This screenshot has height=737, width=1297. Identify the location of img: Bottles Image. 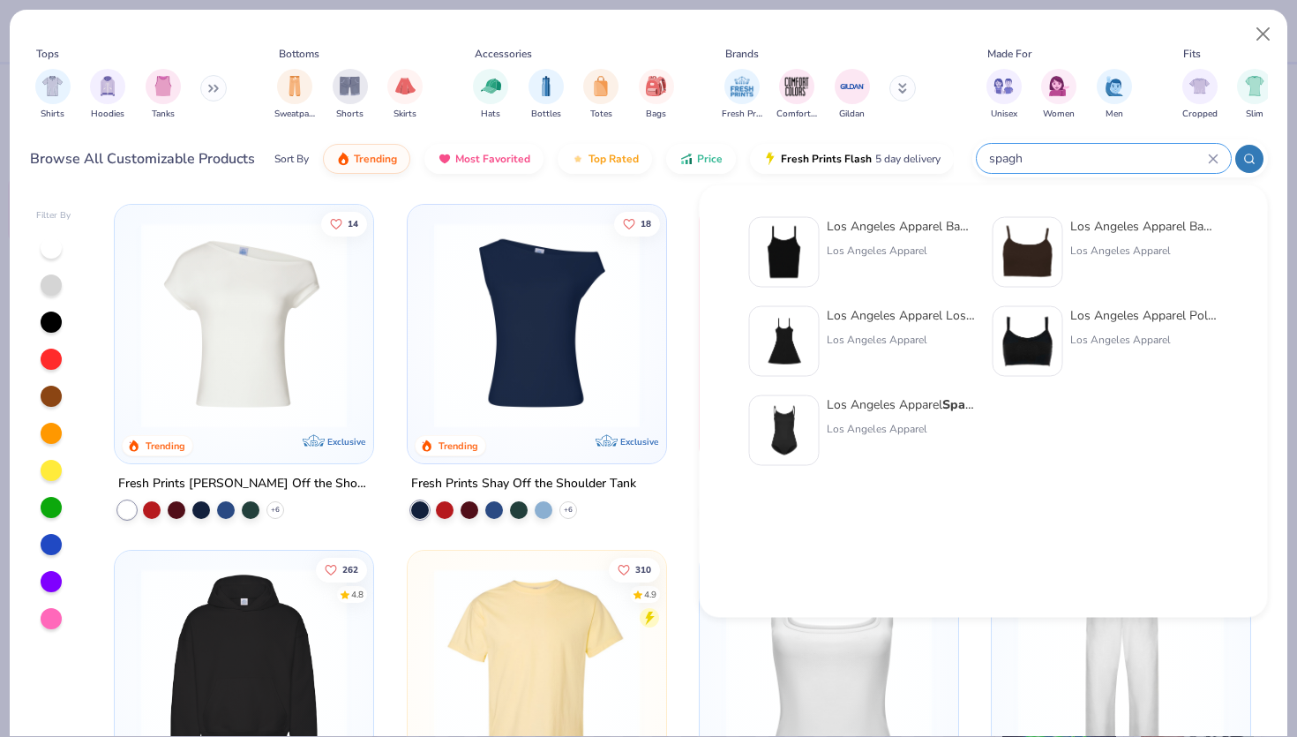
(546, 86).